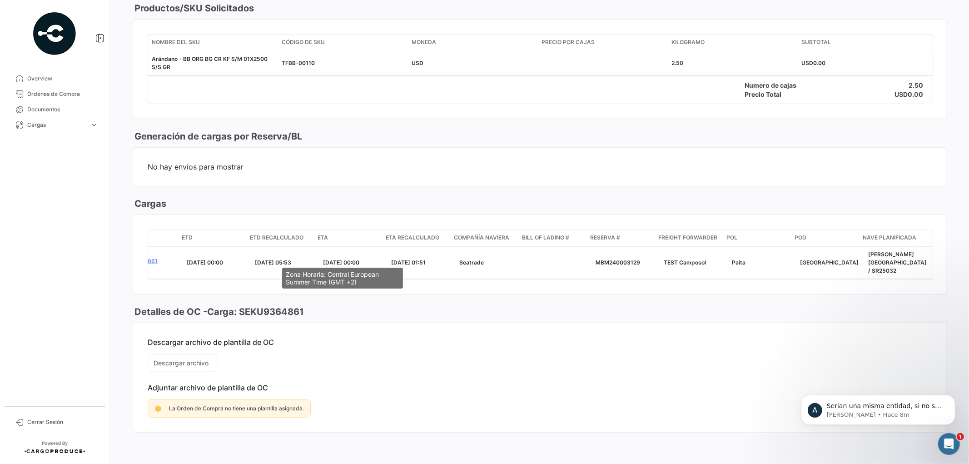  I want to click on span: Serian una misma entidad, si no se especifica un consignatario, se repite el nombre del importador, so click(97, 39).